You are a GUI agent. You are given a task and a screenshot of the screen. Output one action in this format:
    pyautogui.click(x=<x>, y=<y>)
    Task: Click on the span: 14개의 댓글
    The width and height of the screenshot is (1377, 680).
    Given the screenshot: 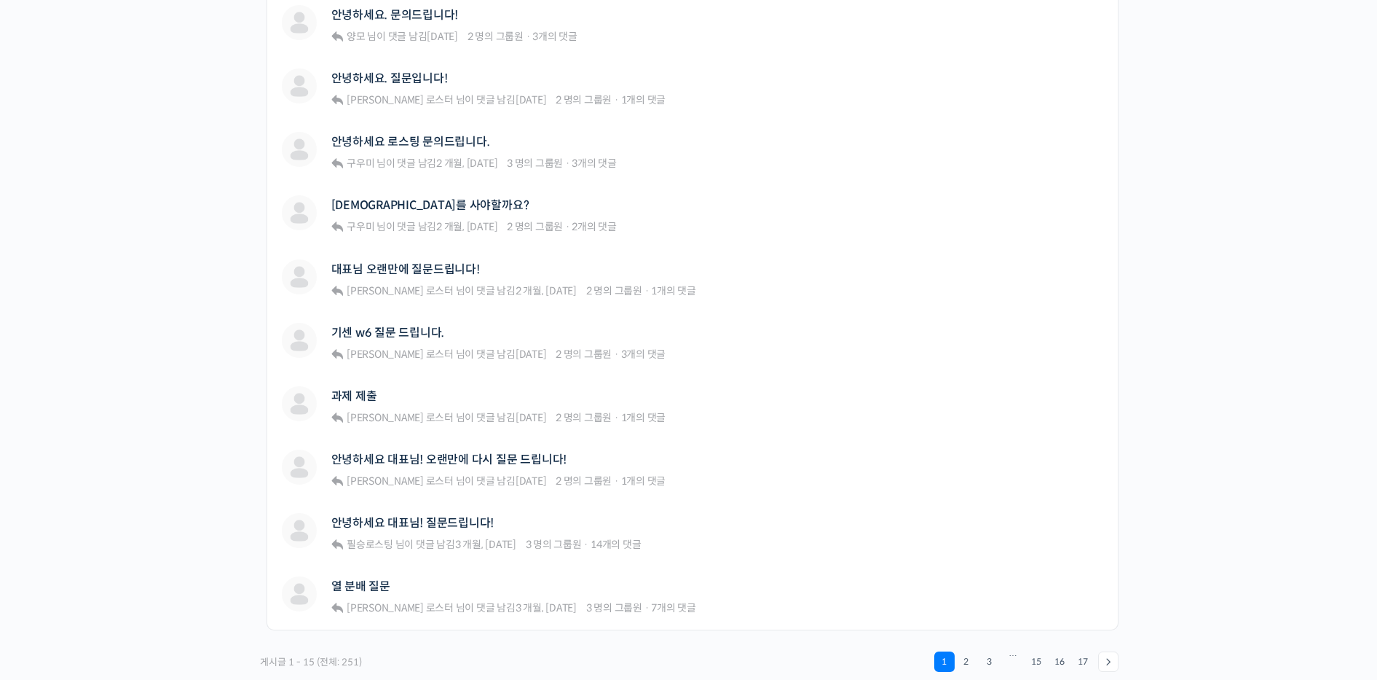 What is the action you would take?
    pyautogui.click(x=616, y=544)
    